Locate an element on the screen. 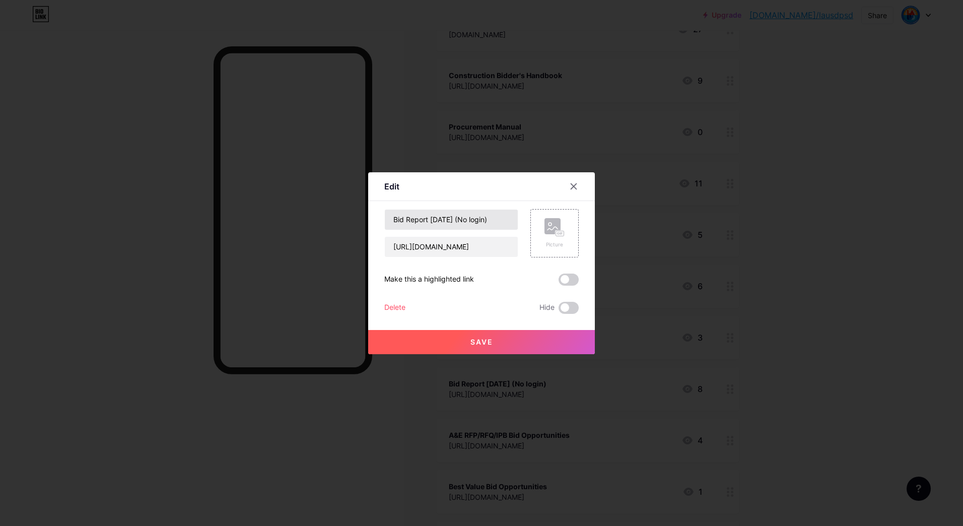 The width and height of the screenshot is (963, 526). div: Picture is located at coordinates (554, 244).